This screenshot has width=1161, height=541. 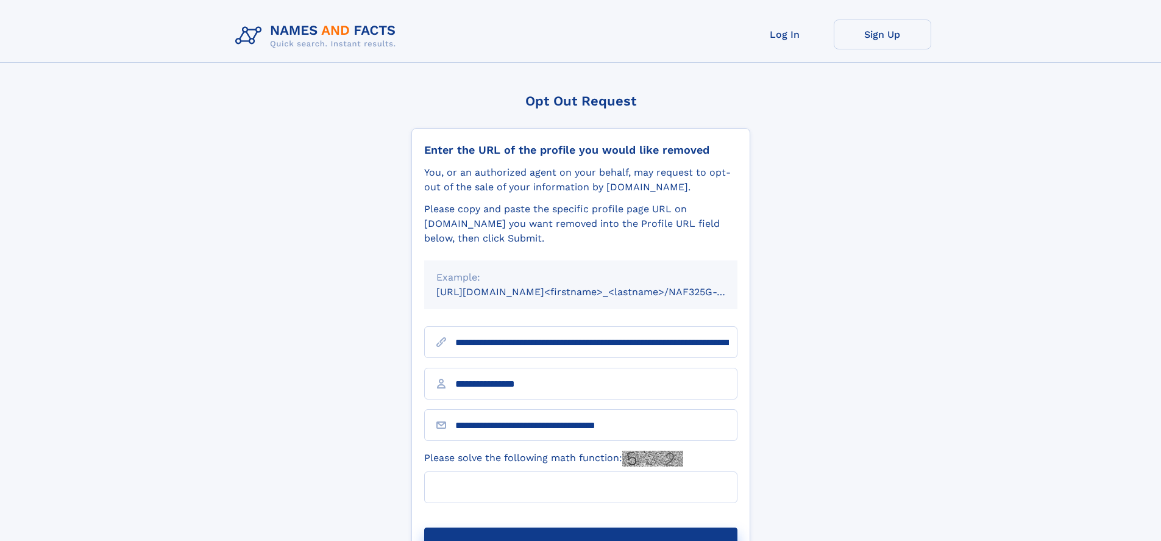 I want to click on a: Sign Up, so click(x=883, y=34).